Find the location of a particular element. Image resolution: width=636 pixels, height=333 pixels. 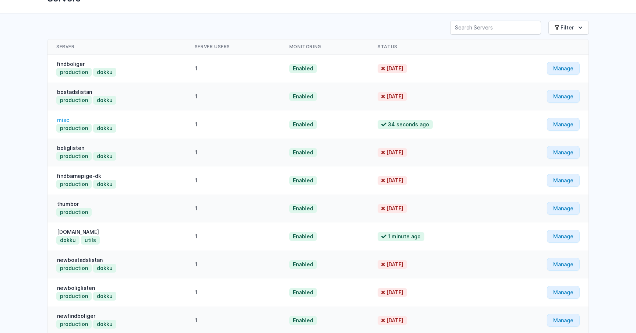

button: utils is located at coordinates (90, 240).